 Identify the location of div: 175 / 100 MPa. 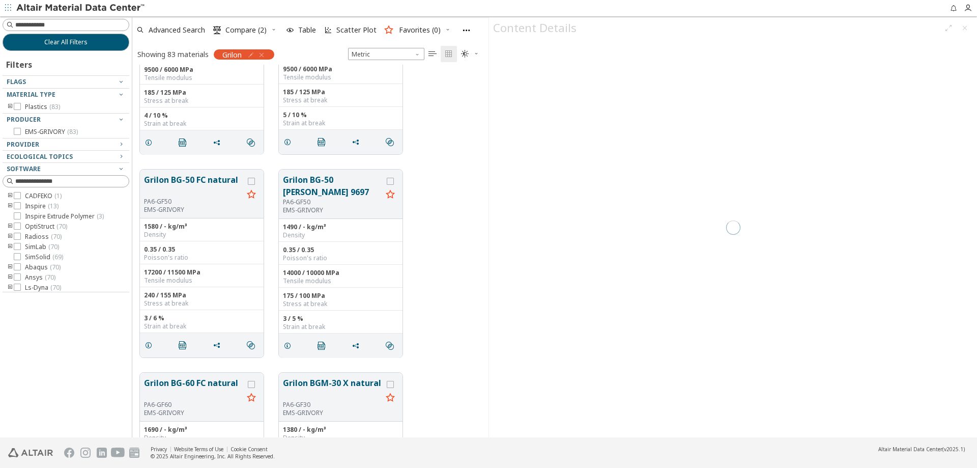
(340, 296).